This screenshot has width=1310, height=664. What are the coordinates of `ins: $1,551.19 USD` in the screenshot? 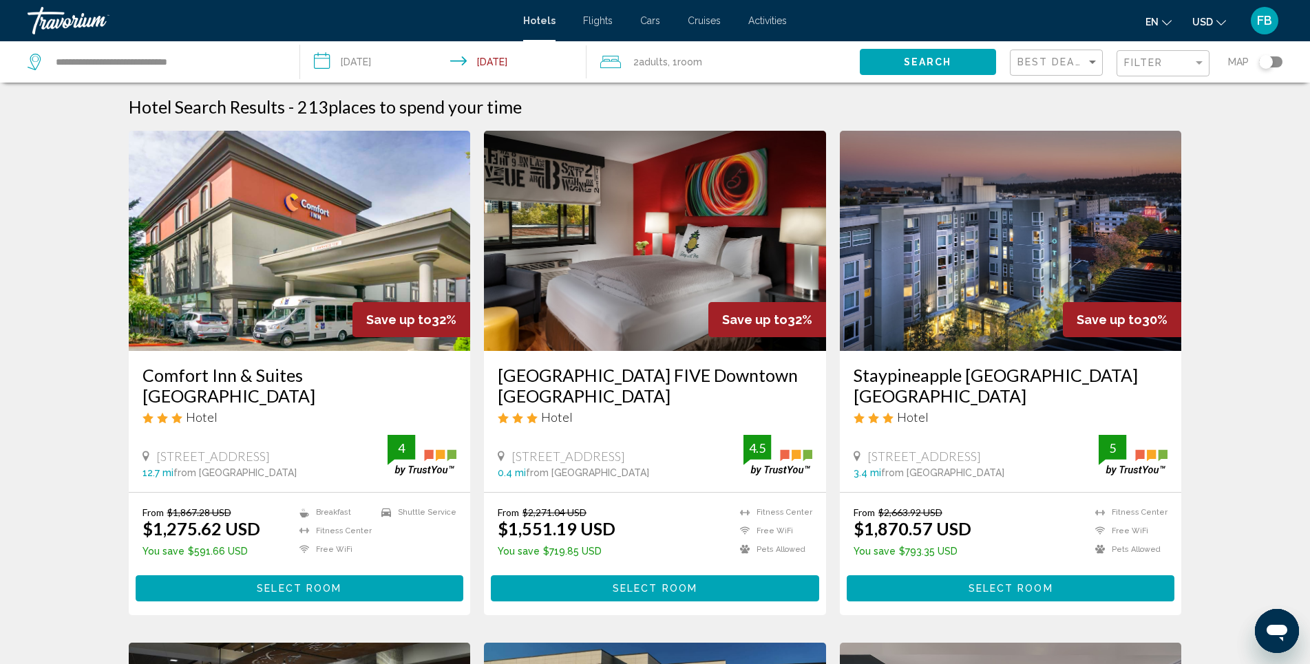 It's located at (556, 529).